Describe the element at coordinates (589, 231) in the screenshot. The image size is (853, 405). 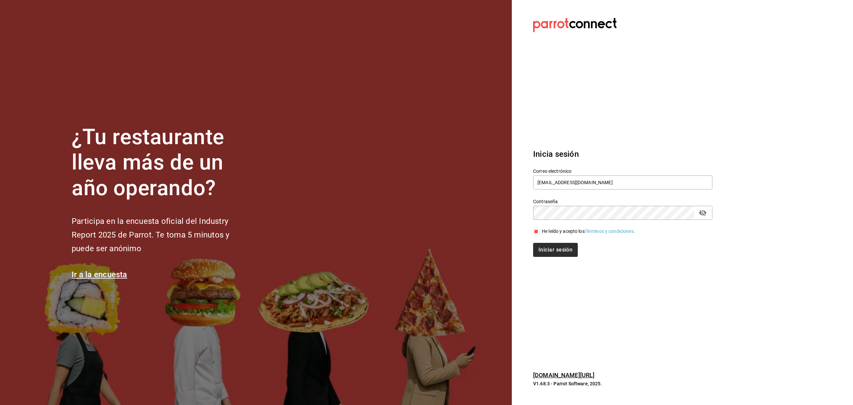
I see `div: He leído y acepto los` at that location.